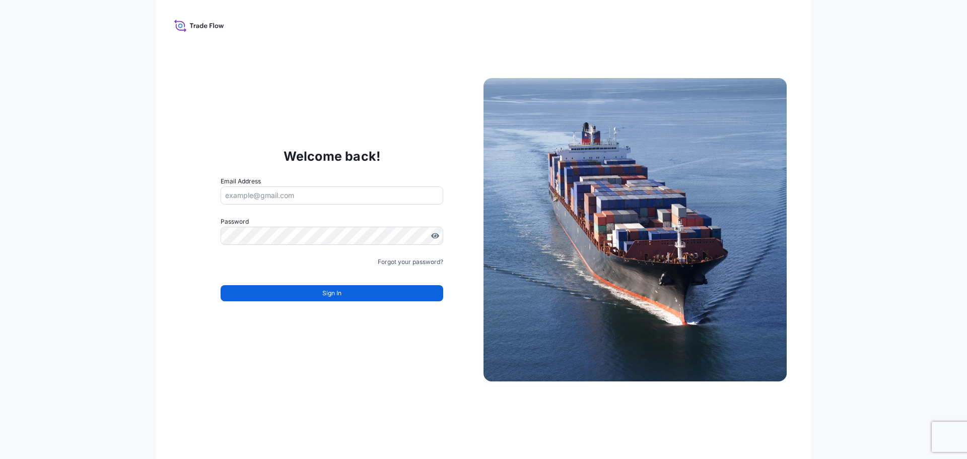 This screenshot has height=459, width=967. I want to click on label: Email Address, so click(241, 181).